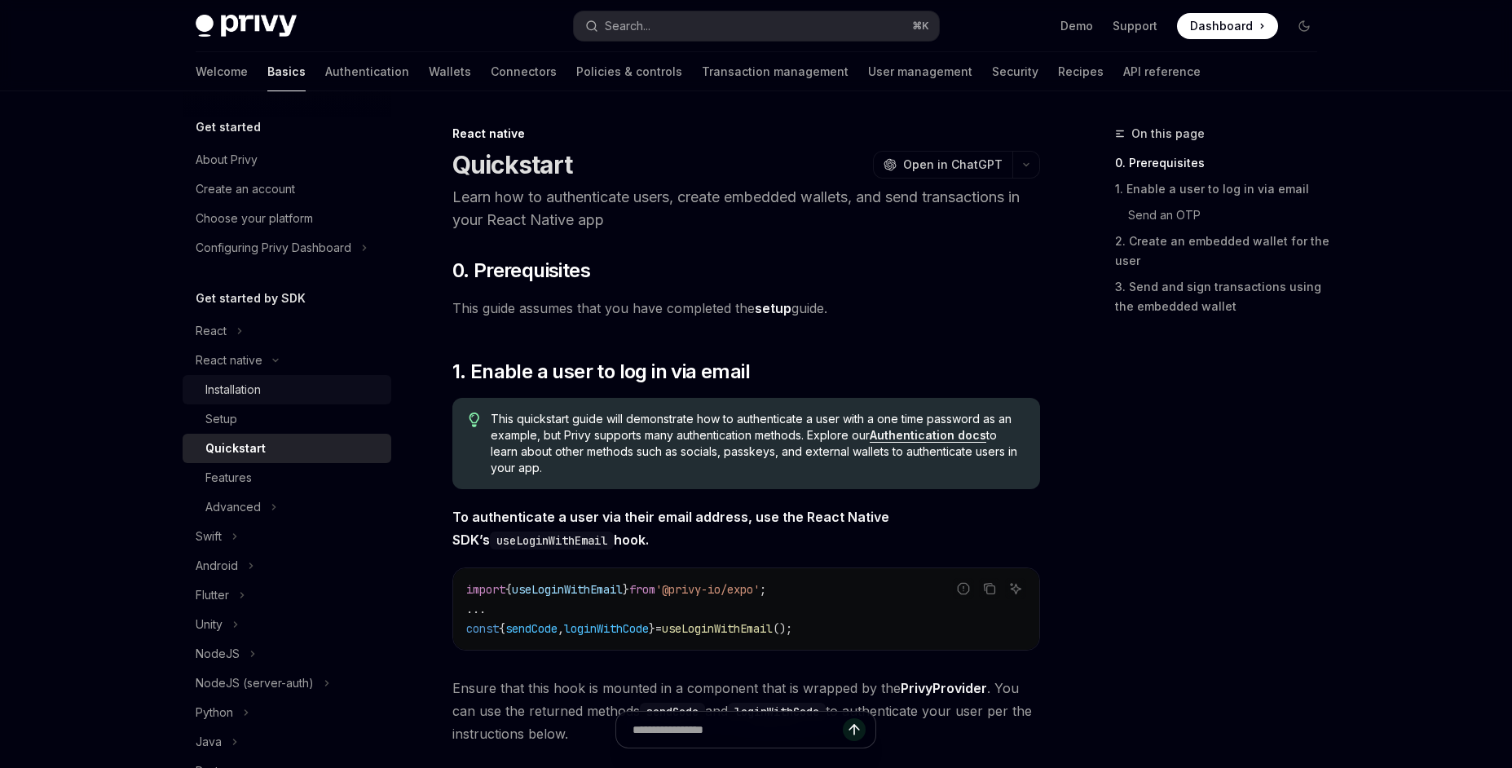 This screenshot has width=1512, height=768. Describe the element at coordinates (746, 209) in the screenshot. I see `p: Learn how to authenticate users, create embedded wallets, and send transactions in your React Nat...` at that location.